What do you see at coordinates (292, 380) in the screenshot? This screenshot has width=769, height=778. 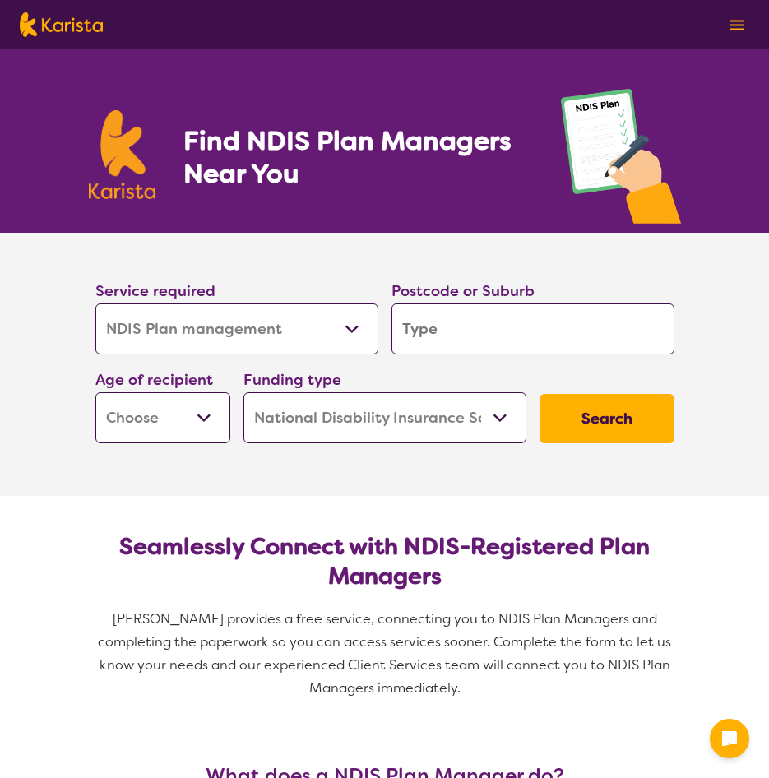 I see `label: Funding type` at bounding box center [292, 380].